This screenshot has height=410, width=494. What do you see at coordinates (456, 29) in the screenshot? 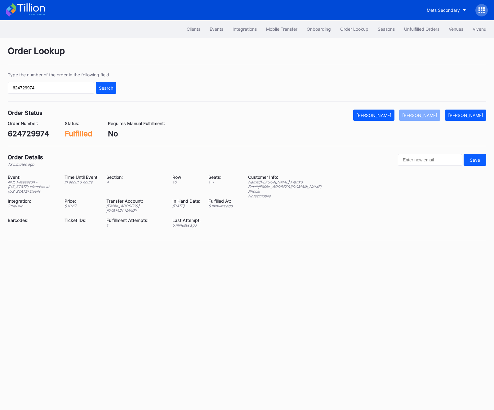
I see `div: Venues` at bounding box center [456, 29].